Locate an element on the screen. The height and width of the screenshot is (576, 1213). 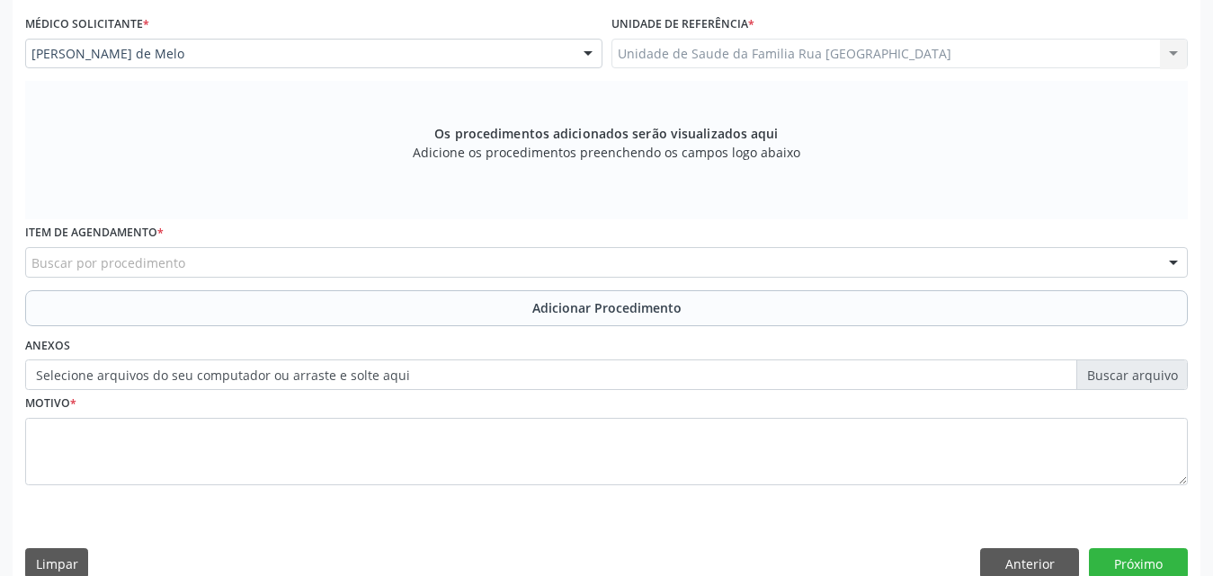
label: Unidade de referência is located at coordinates (682, 24).